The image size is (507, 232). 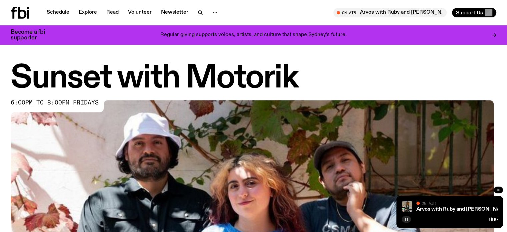 What do you see at coordinates (58, 13) in the screenshot?
I see `a: Schedule` at bounding box center [58, 13].